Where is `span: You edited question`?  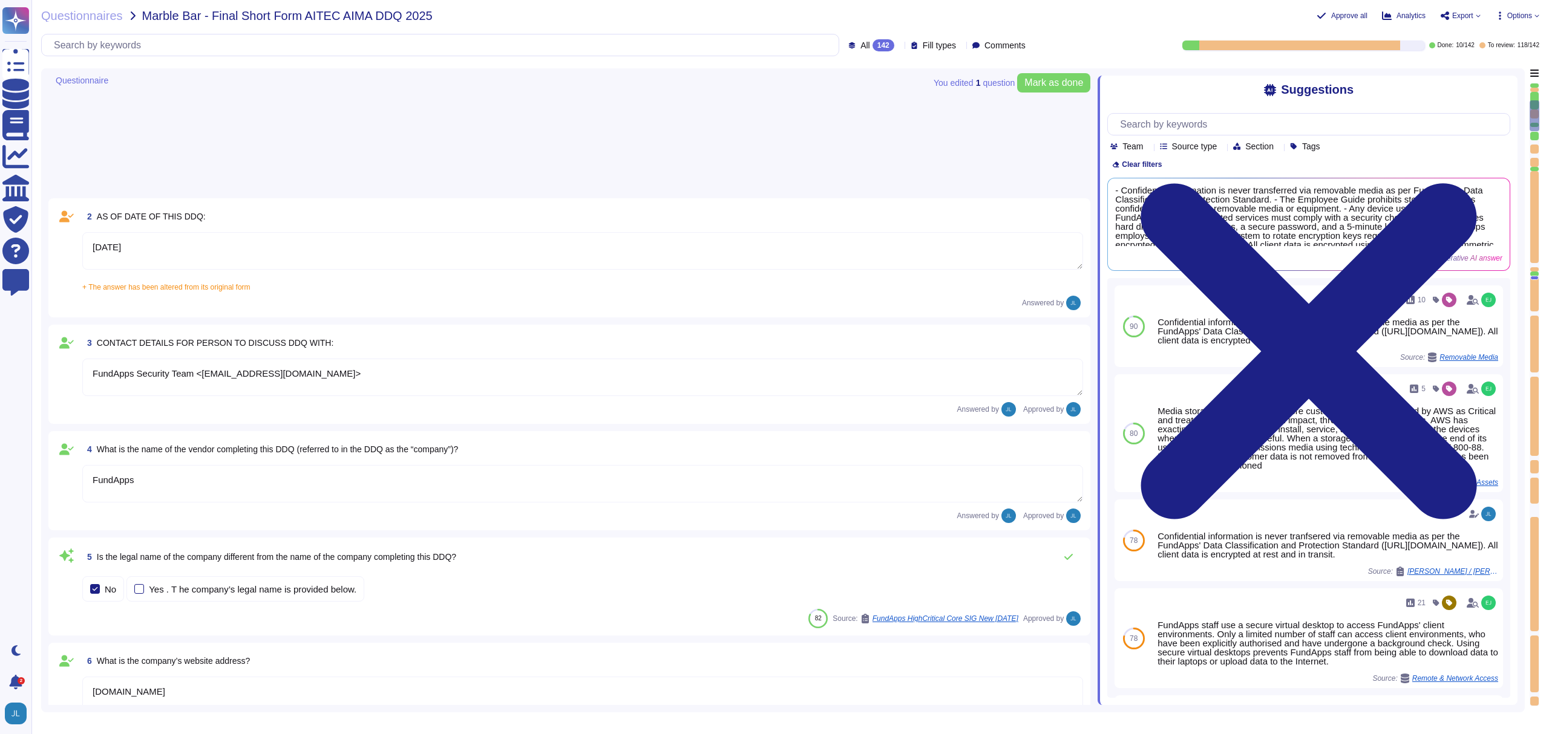 span: You edited question is located at coordinates (974, 83).